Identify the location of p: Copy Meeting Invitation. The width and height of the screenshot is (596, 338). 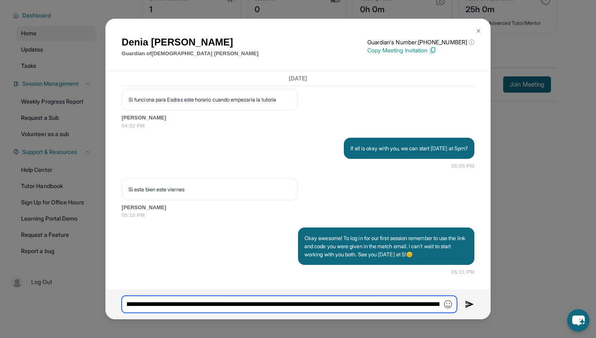
(421, 50).